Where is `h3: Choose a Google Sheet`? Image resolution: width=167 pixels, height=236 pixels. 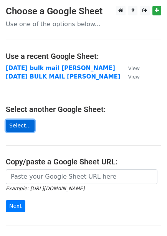 h3: Choose a Google Sheet is located at coordinates (83, 11).